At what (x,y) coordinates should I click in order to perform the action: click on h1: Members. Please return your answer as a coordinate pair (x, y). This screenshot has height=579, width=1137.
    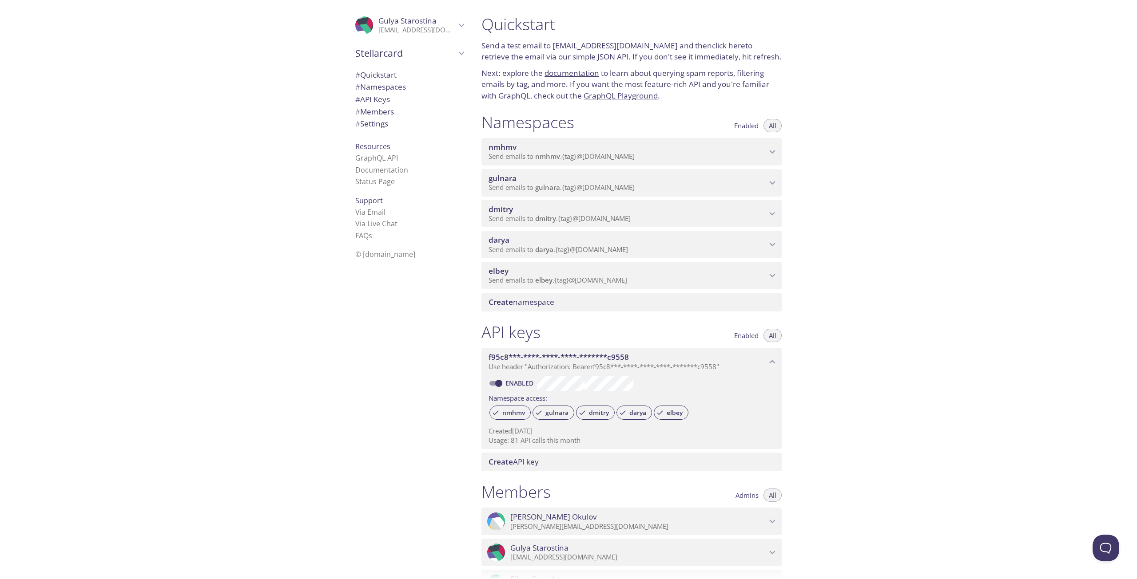
    Looking at the image, I should click on (516, 492).